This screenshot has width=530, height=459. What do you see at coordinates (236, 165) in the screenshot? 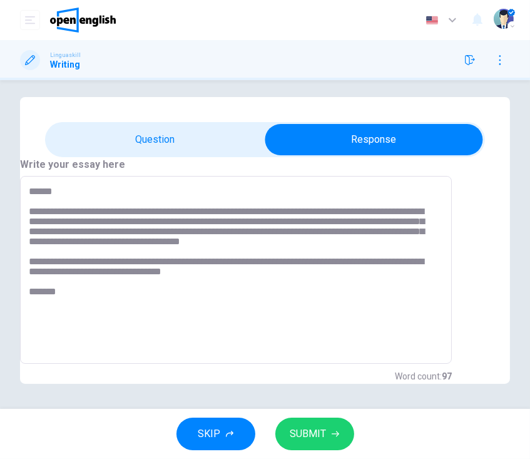
I see `h6: Write your essay here` at bounding box center [236, 165].